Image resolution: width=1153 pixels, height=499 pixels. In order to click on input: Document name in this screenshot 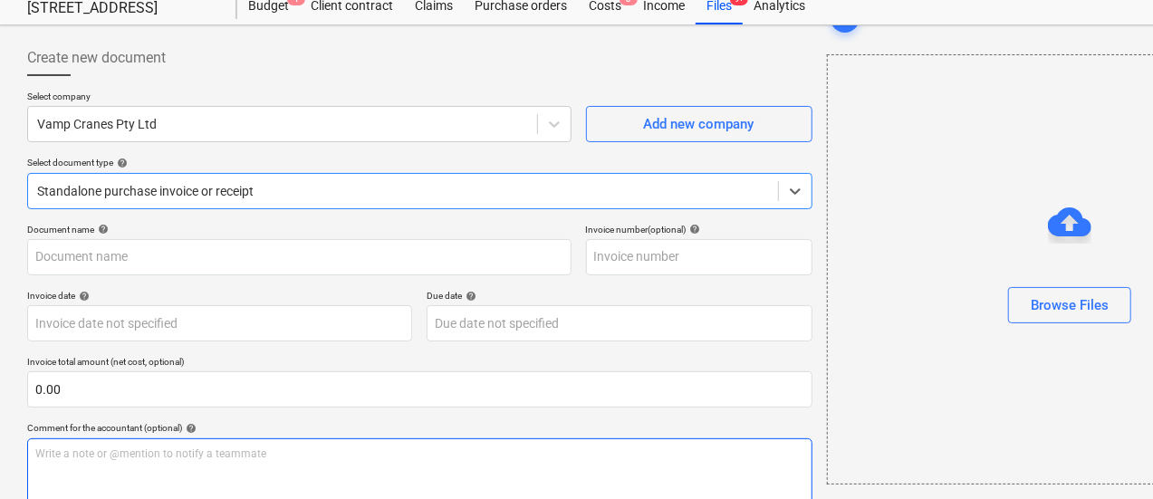, I will do `click(299, 257)`.